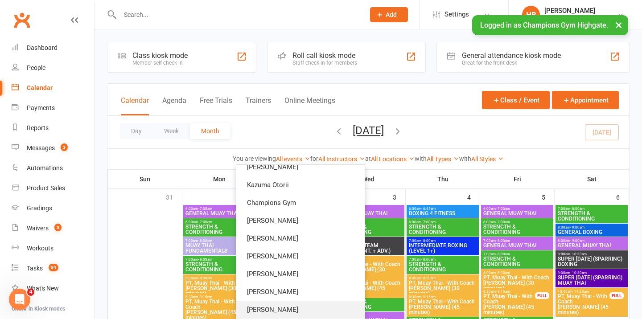 This screenshot has height=319, width=642. I want to click on a: Calendar, so click(53, 88).